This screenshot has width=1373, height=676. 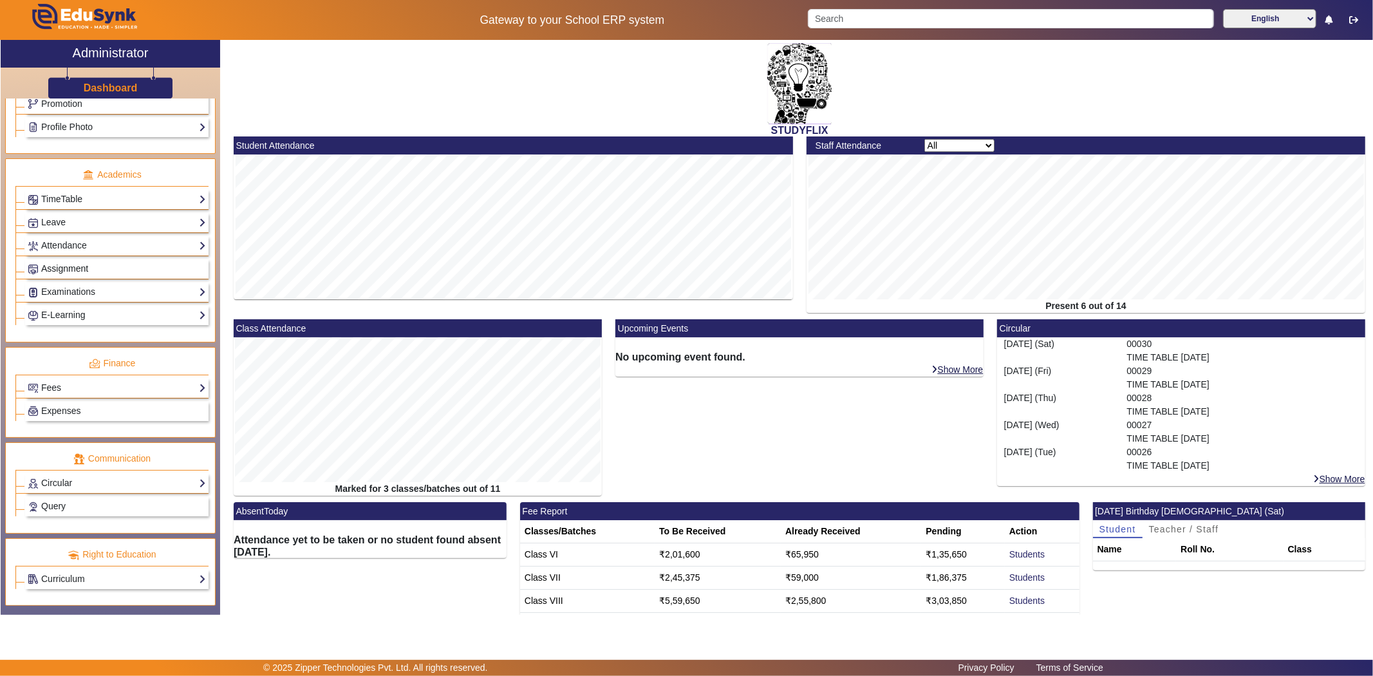 I want to click on td: Class VII, so click(x=587, y=578).